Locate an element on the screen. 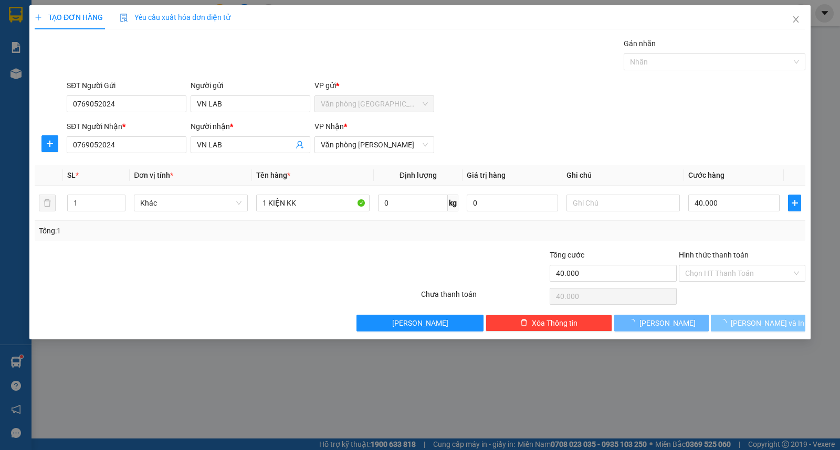 This screenshot has height=450, width=840. input: 0 is located at coordinates (512, 203).